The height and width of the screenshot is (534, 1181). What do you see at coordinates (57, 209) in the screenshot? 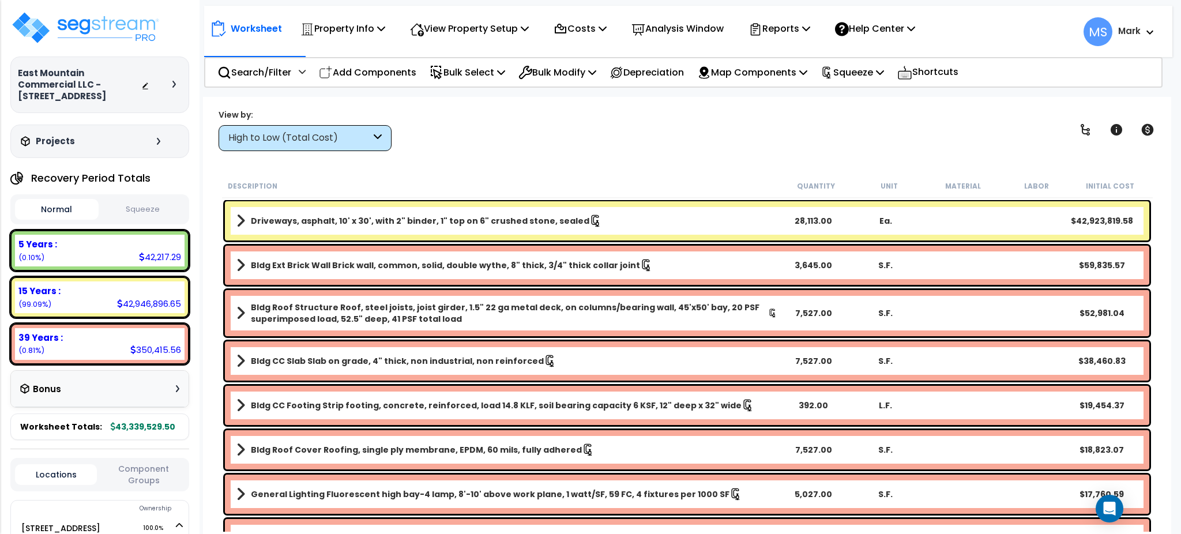
I see `button: Normal` at bounding box center [57, 209].